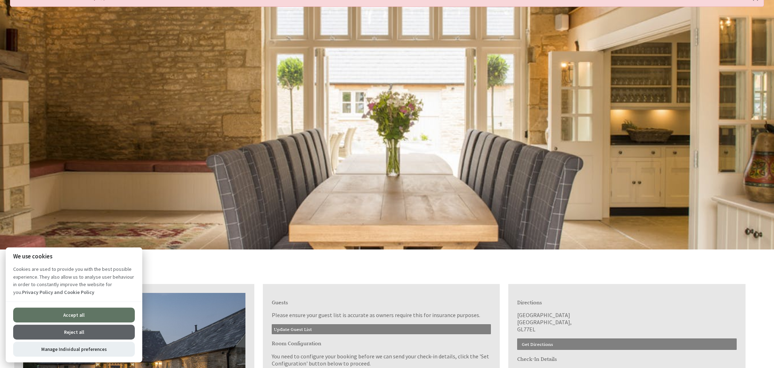 The image size is (774, 368). Describe the element at coordinates (381, 360) in the screenshot. I see `p: You need to configure your booking before we can send your check-in details, click the 'Set Confi...` at that location.